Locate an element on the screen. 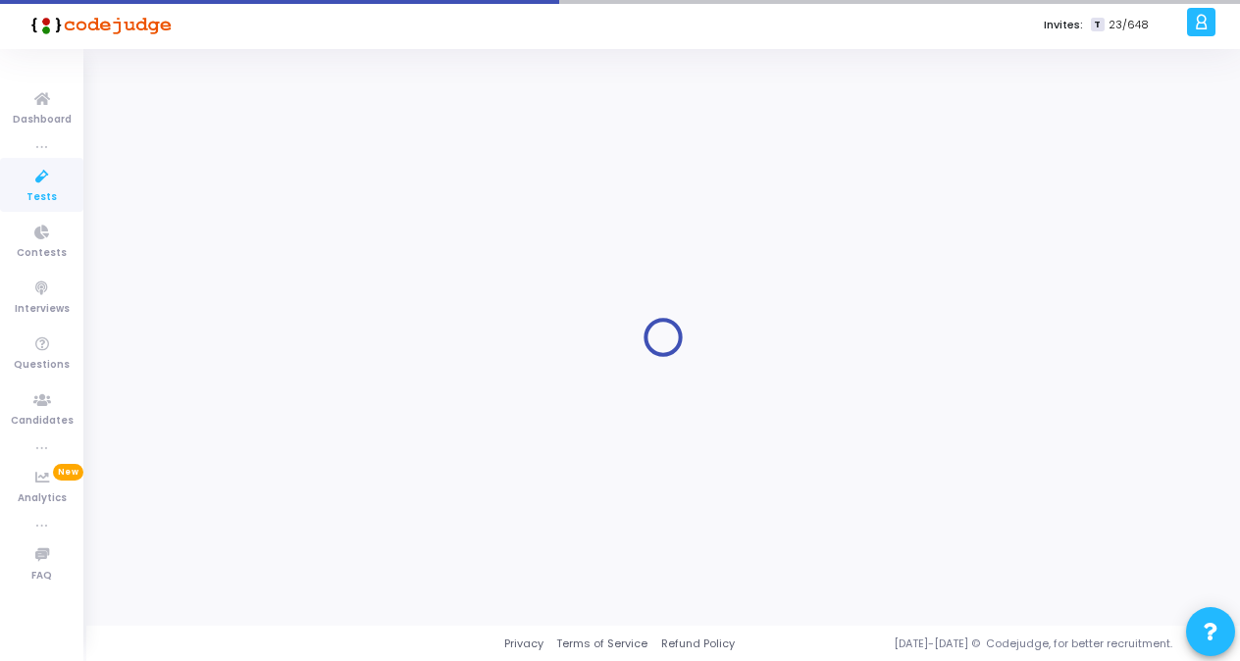 Image resolution: width=1240 pixels, height=661 pixels. span: Questions is located at coordinates (41, 365).